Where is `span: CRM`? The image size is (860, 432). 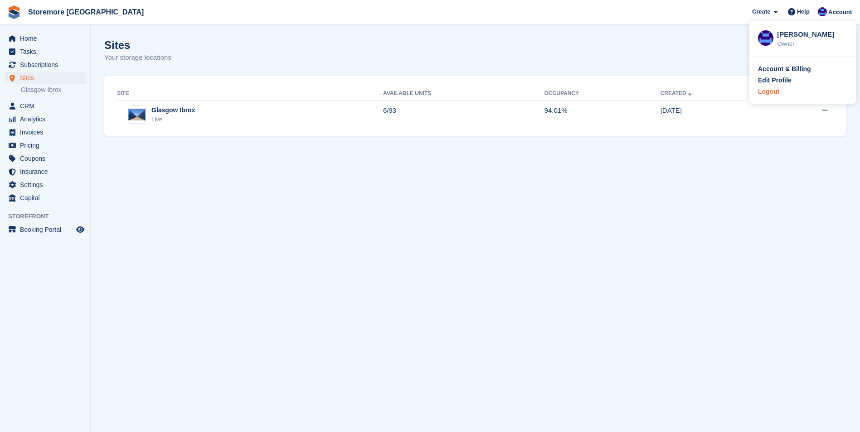 span: CRM is located at coordinates (47, 106).